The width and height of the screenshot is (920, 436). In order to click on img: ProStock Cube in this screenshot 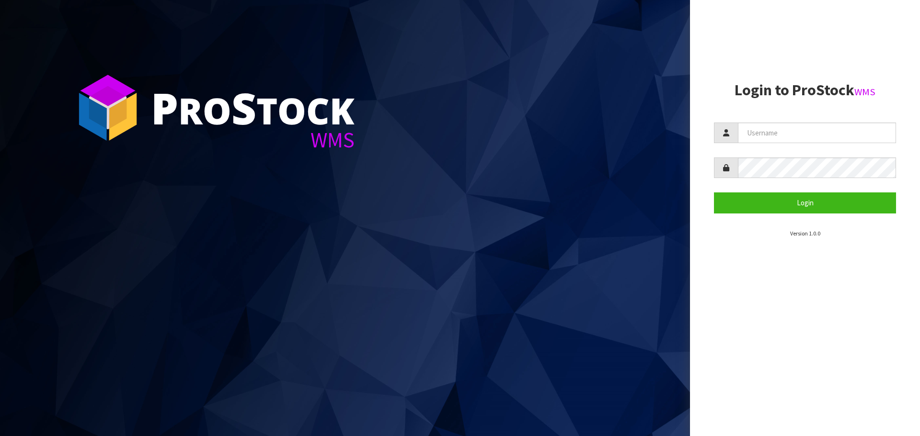, I will do `click(108, 108)`.